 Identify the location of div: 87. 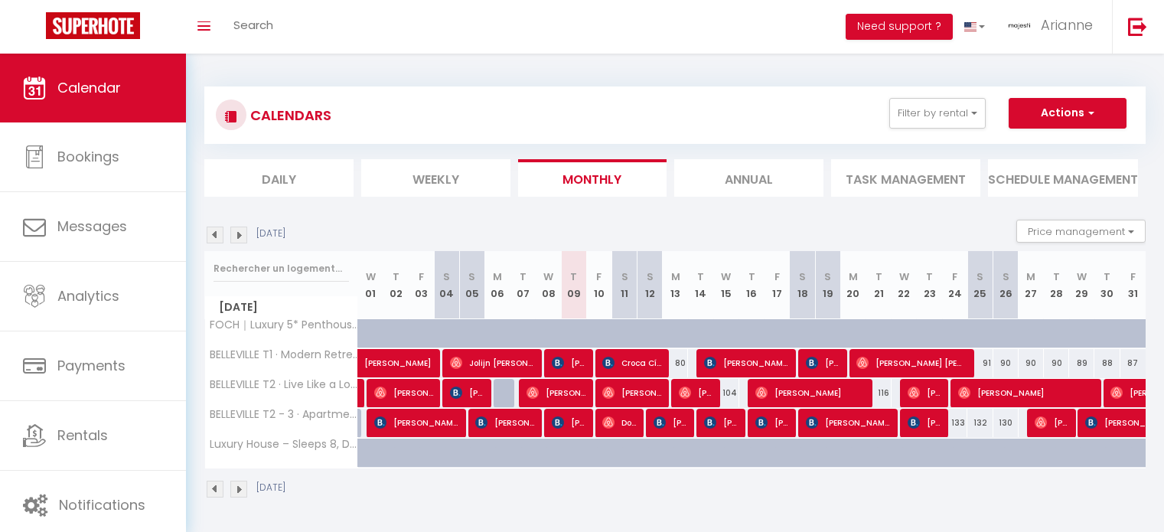
(1133, 363).